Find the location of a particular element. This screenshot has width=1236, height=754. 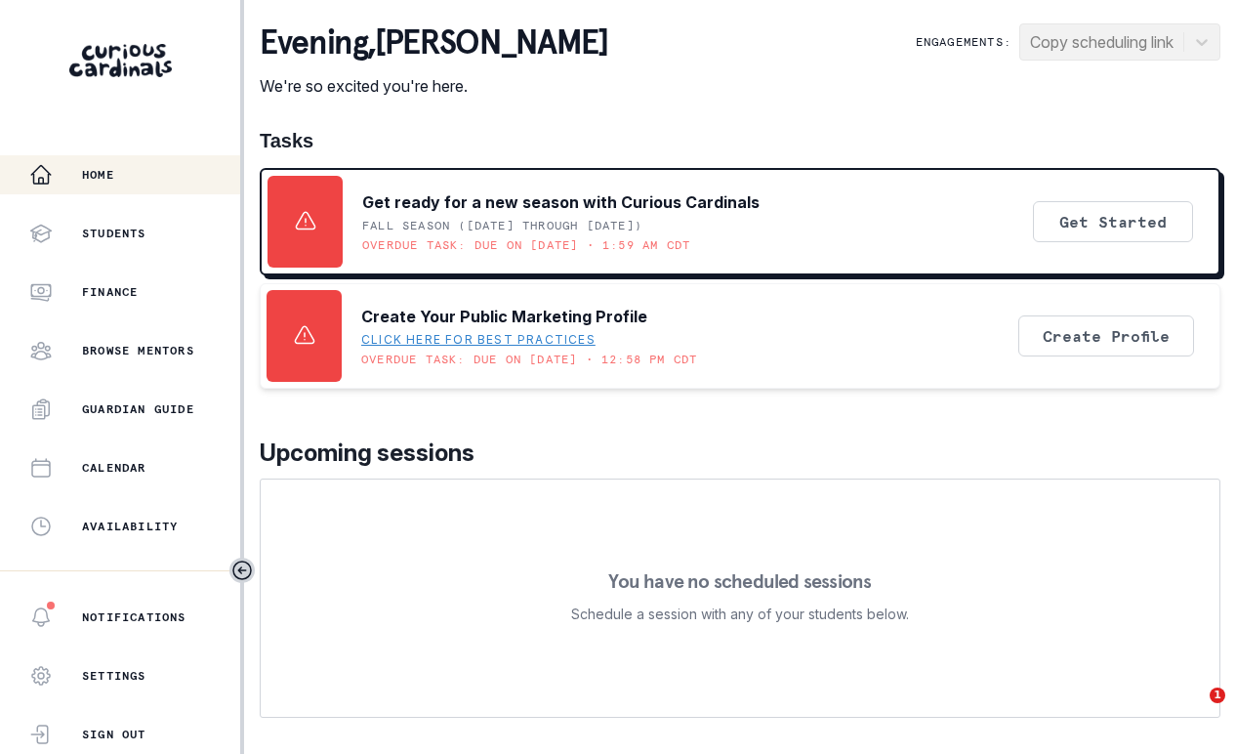

p: Calendar is located at coordinates (114, 468).